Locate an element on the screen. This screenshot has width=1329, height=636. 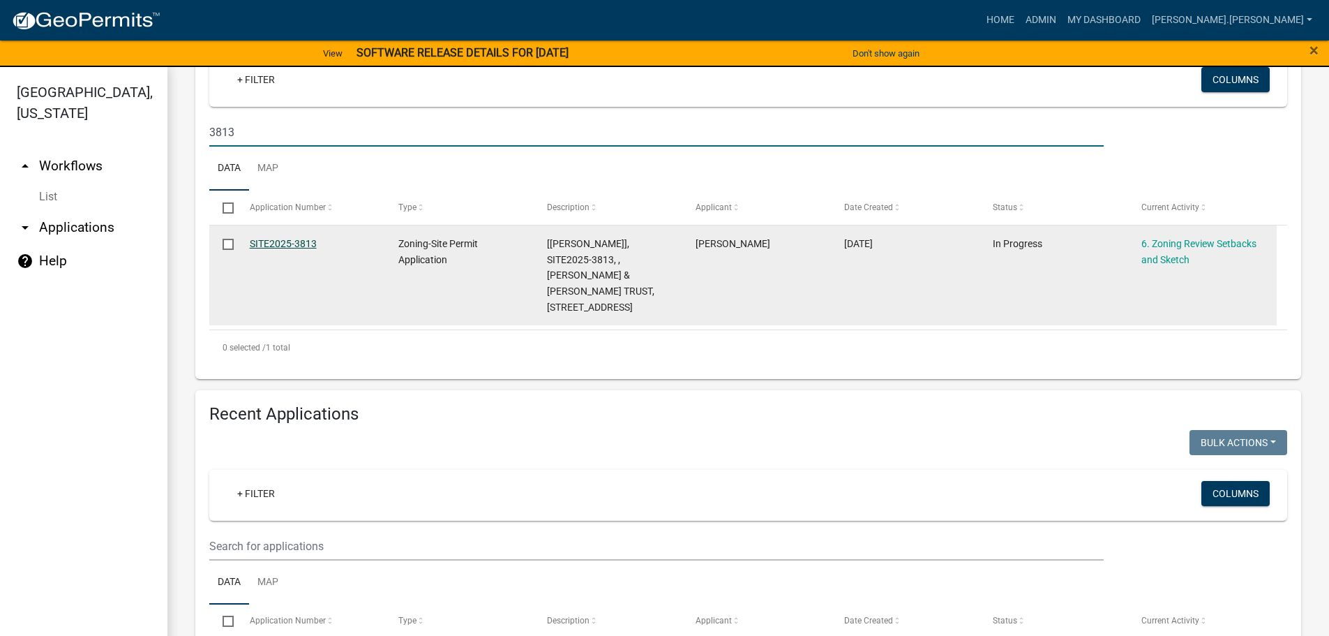
a: Home is located at coordinates (1000, 20).